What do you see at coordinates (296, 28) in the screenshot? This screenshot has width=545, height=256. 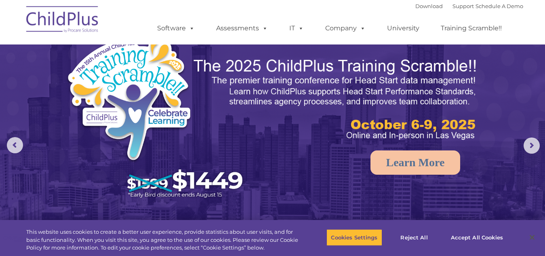 I see `a: IT` at bounding box center [296, 28].